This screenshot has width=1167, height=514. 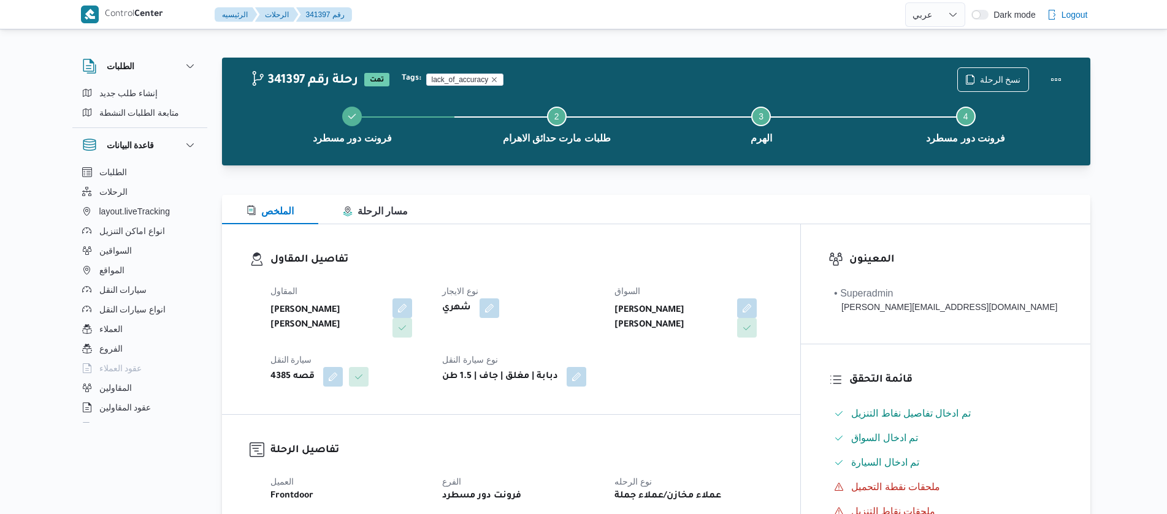 I want to click on h3: تفاصيل المقاول, so click(x=522, y=260).